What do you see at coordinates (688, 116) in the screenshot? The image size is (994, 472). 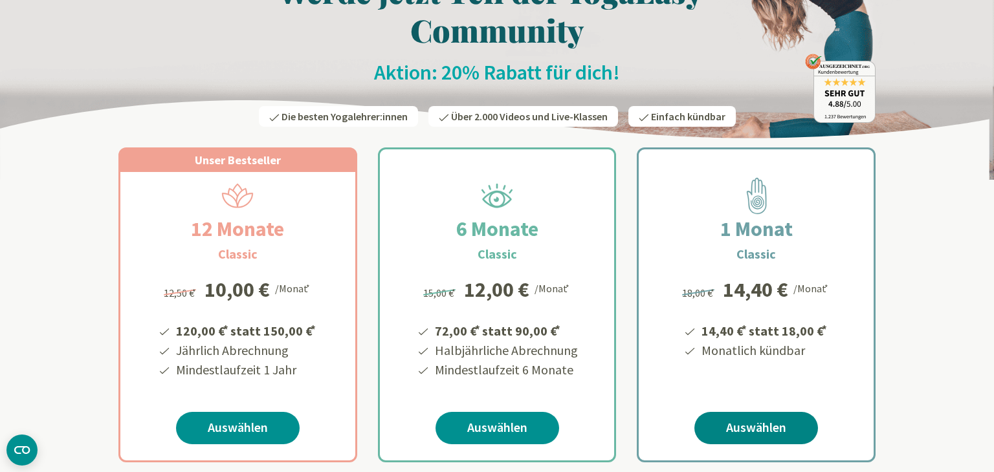 I see `span: Einfach kündbar` at bounding box center [688, 116].